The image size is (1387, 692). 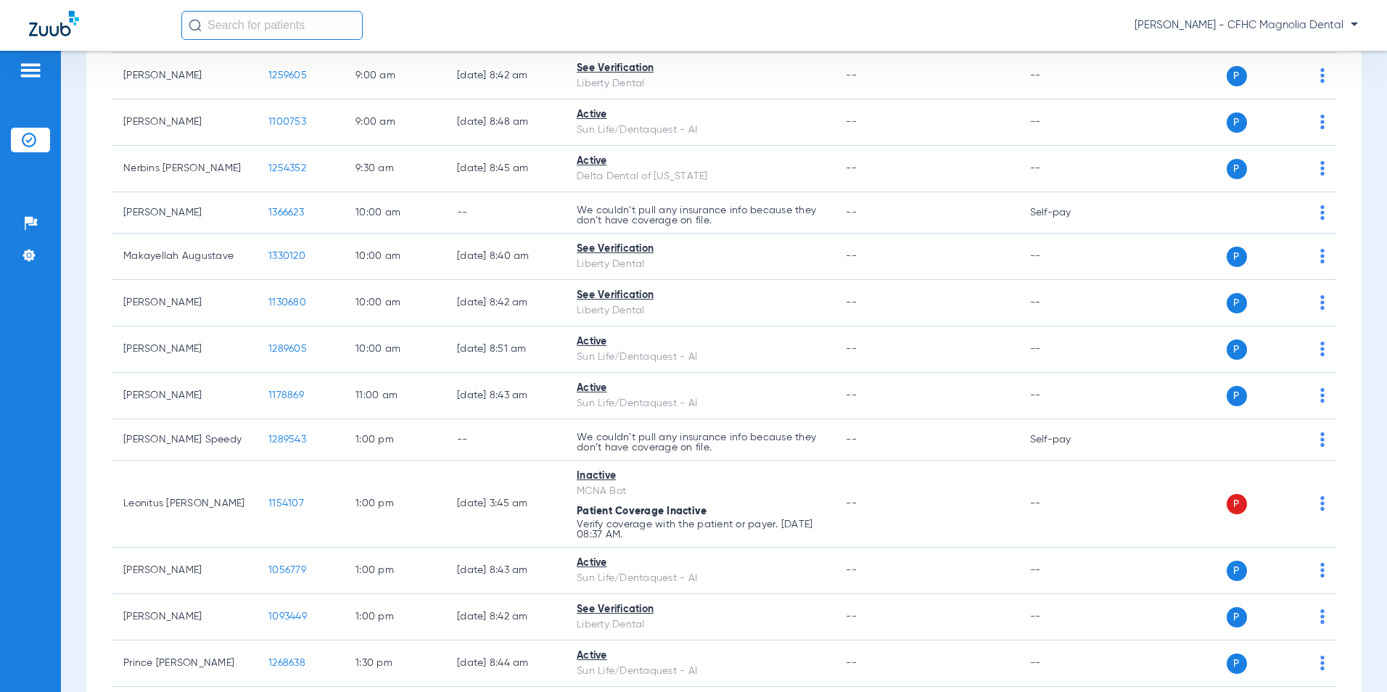 I want to click on span: 1254352, so click(x=287, y=168).